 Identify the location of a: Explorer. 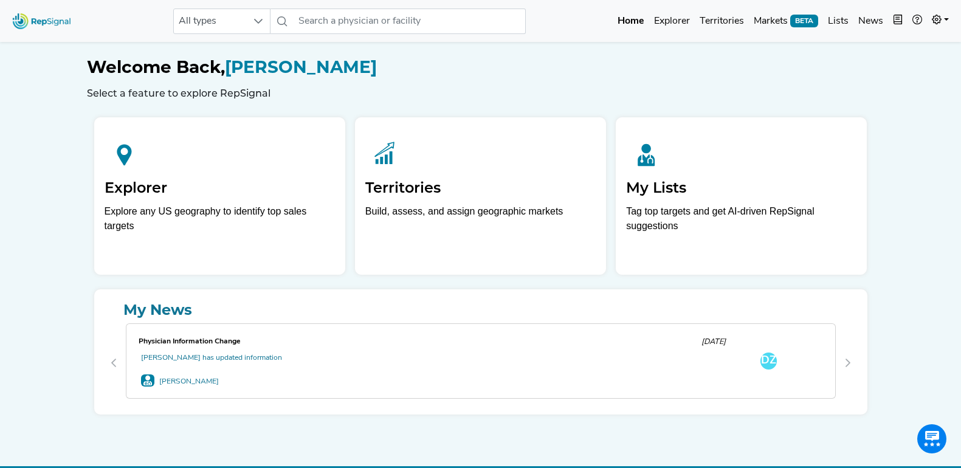
(672, 21).